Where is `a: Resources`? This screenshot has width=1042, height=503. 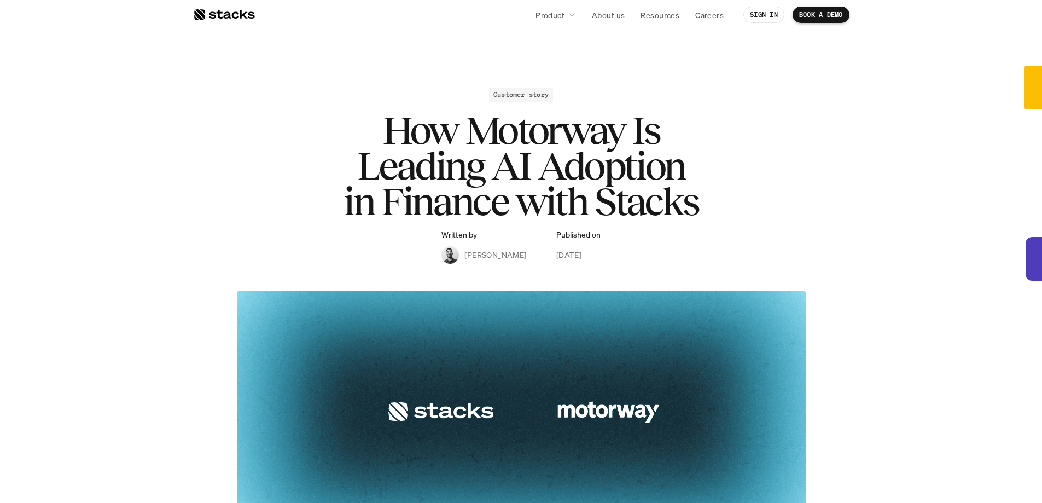 a: Resources is located at coordinates (660, 15).